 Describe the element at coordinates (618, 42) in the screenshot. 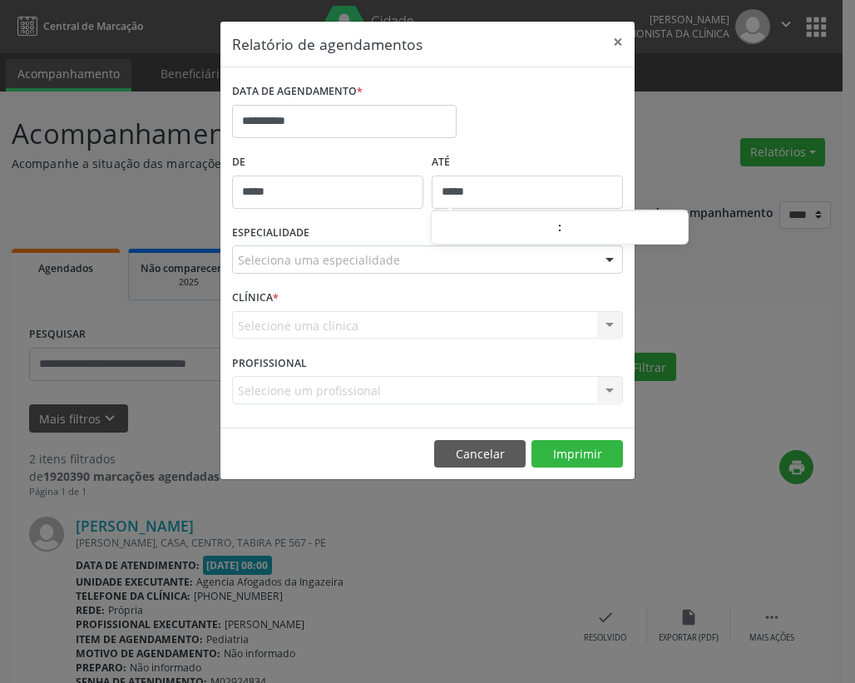

I see `button: Close` at that location.